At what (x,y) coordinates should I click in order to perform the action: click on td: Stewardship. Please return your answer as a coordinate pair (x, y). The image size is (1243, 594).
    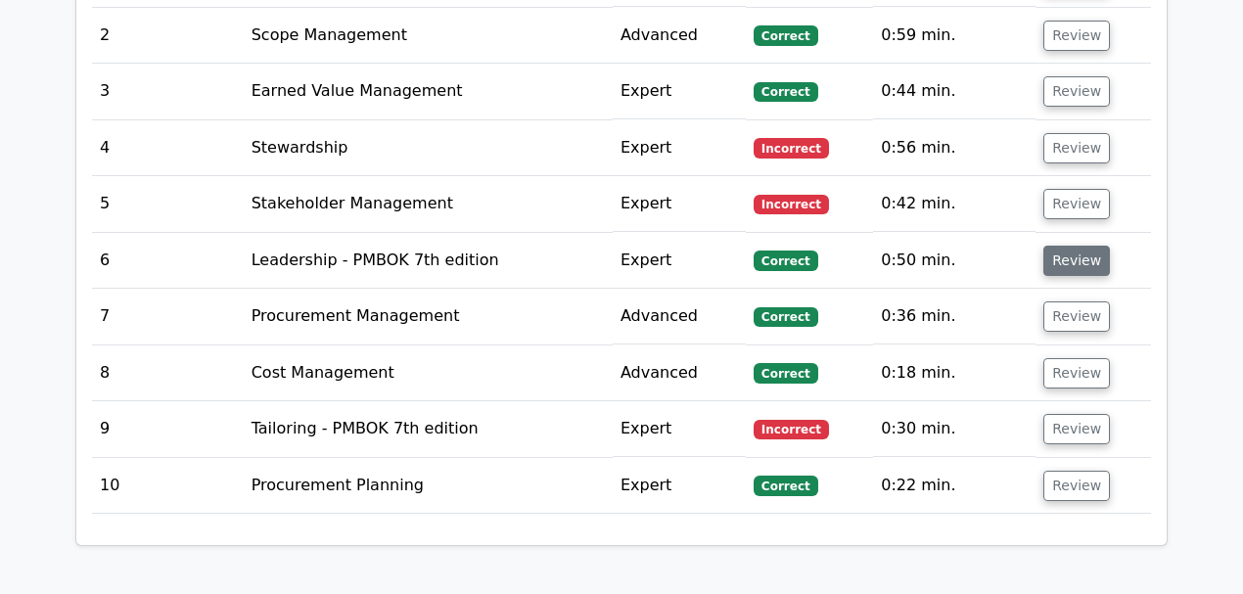
    Looking at the image, I should click on (428, 148).